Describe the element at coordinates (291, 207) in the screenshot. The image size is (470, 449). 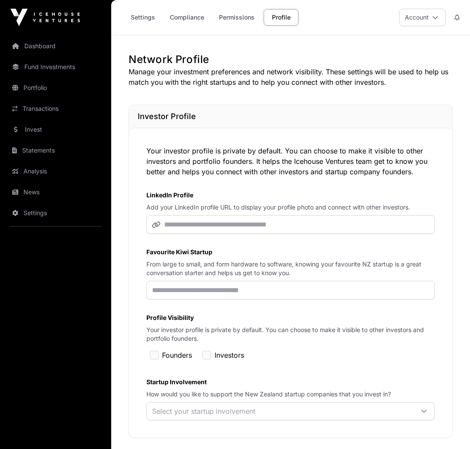
I see `p: Add your LinkedIn profile URL to display your profile photo and connect with other investors.` at that location.